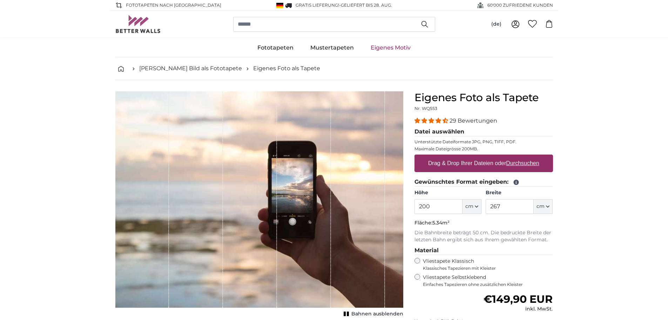 This screenshot has width=668, height=320. Describe the element at coordinates (426, 108) in the screenshot. I see `span: Nr. WQ553` at that location.